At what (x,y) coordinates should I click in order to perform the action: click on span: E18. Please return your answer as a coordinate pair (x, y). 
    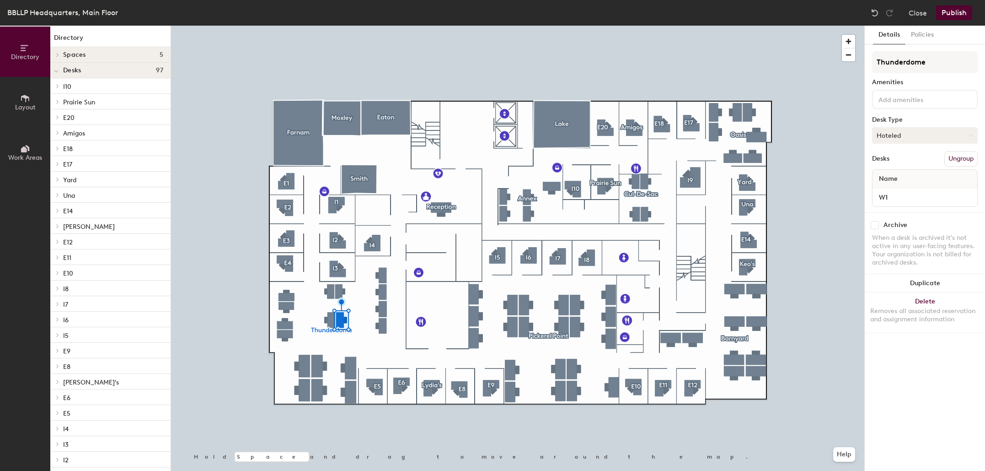
    Looking at the image, I should click on (68, 149).